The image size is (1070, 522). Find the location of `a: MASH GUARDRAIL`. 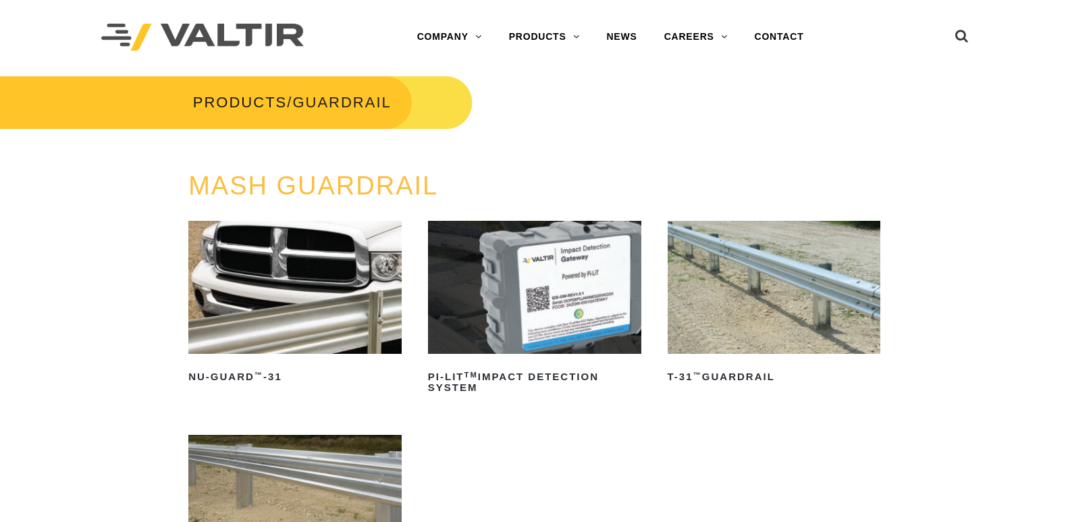

a: MASH GUARDRAIL is located at coordinates (313, 186).